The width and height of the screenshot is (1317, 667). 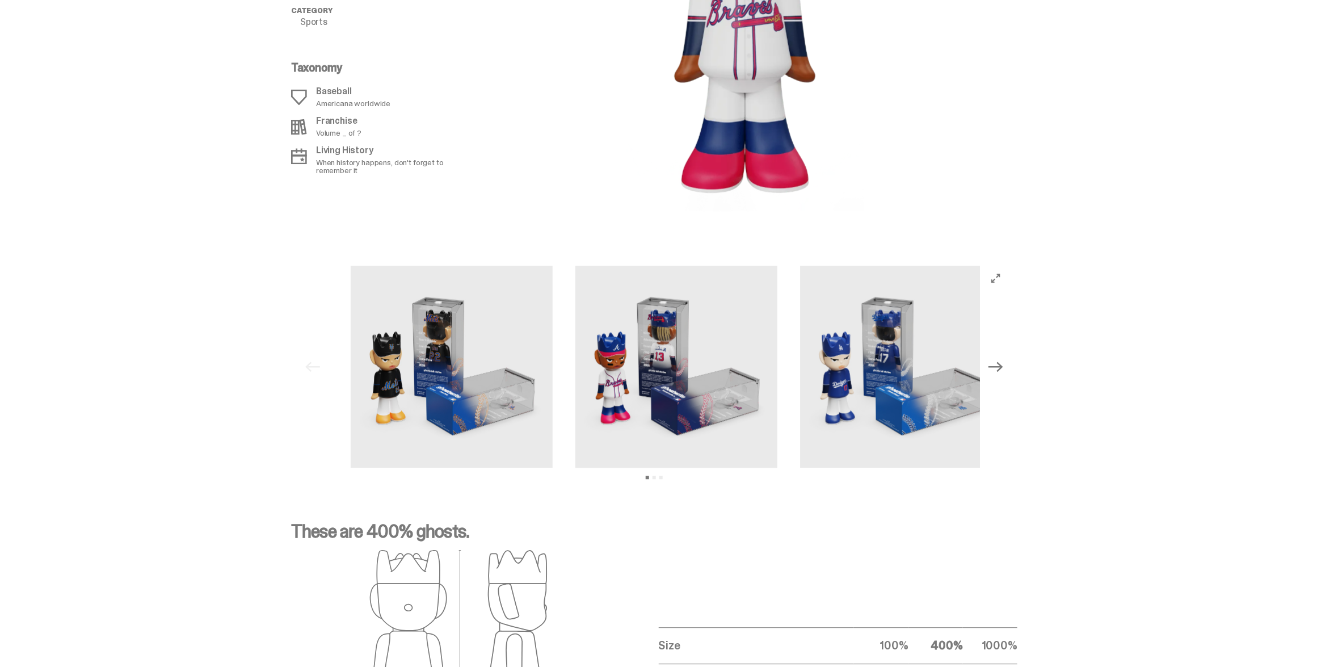 I want to click on button: View slide 1, so click(x=648, y=477).